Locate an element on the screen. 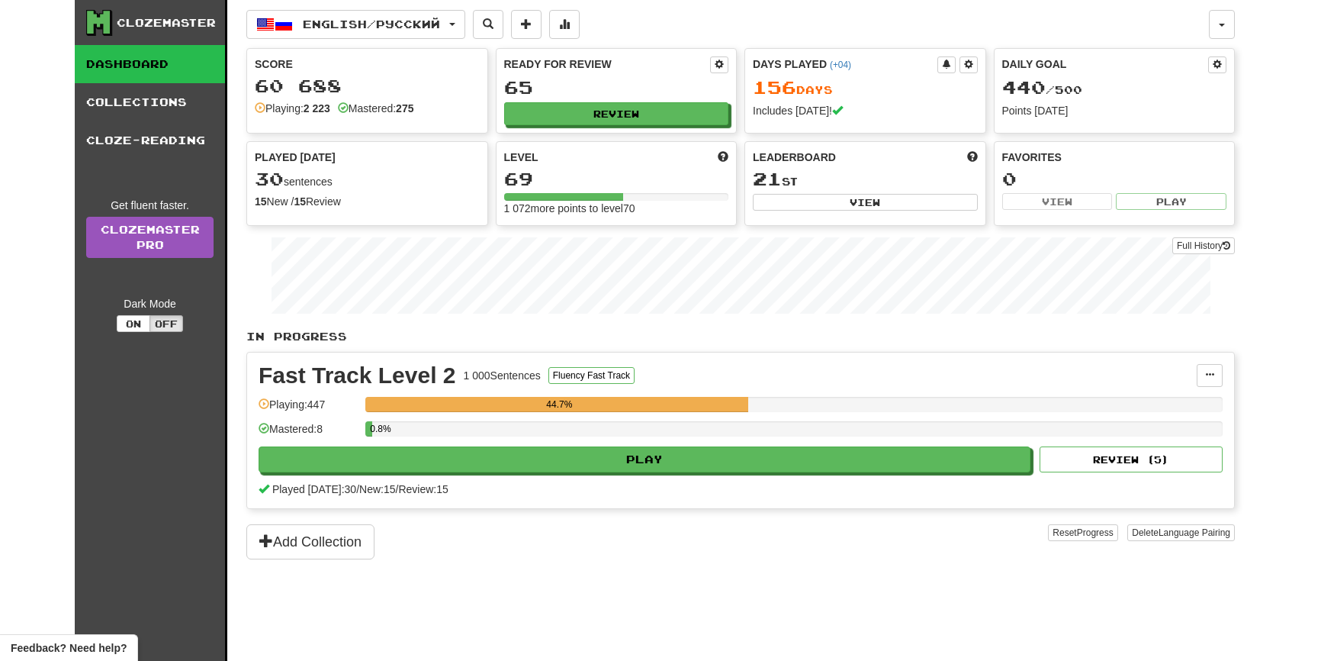 The image size is (1321, 661). span: Review: 15 is located at coordinates (423, 489).